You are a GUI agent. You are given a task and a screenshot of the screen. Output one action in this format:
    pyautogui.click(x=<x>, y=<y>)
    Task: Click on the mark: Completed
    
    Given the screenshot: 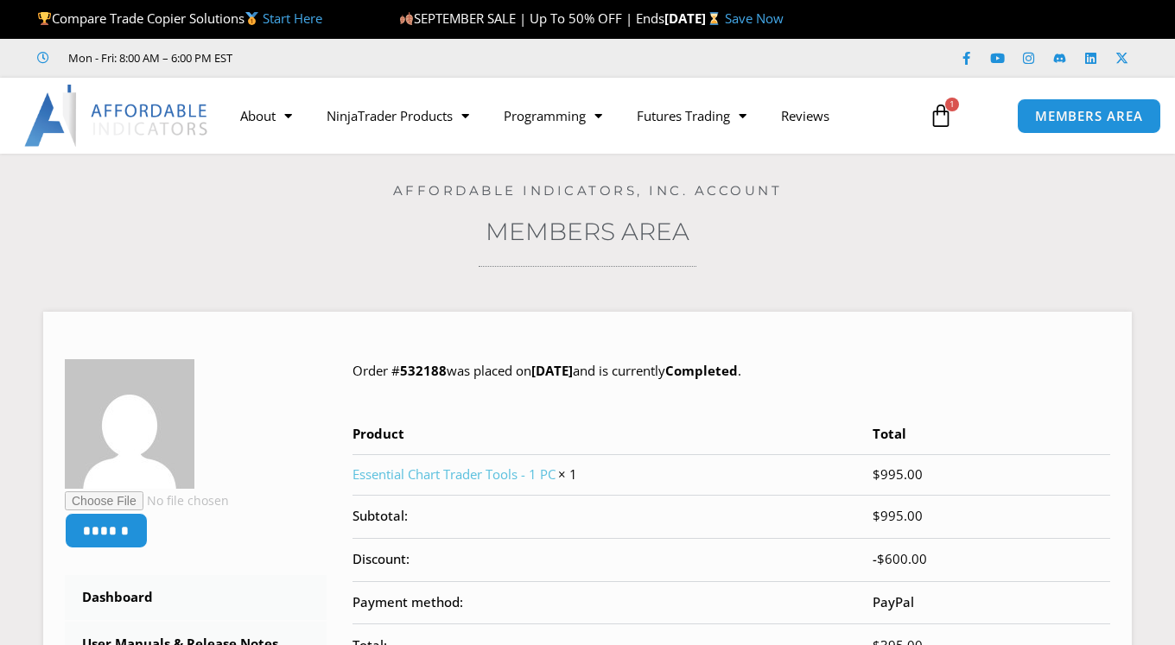 What is the action you would take?
    pyautogui.click(x=701, y=370)
    